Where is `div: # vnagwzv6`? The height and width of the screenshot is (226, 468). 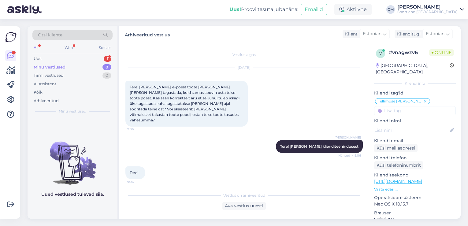 div: # vnagwzv6 is located at coordinates (409, 53).